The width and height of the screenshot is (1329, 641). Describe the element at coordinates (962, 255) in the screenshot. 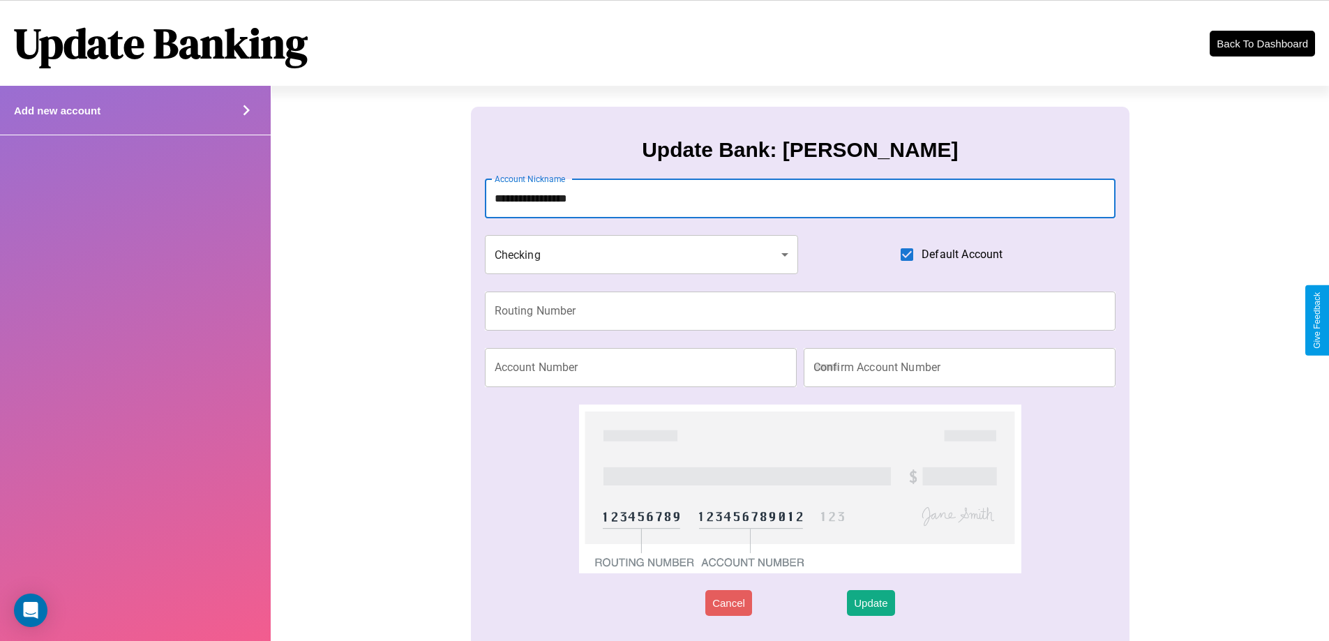

I see `span: Default Account` at that location.